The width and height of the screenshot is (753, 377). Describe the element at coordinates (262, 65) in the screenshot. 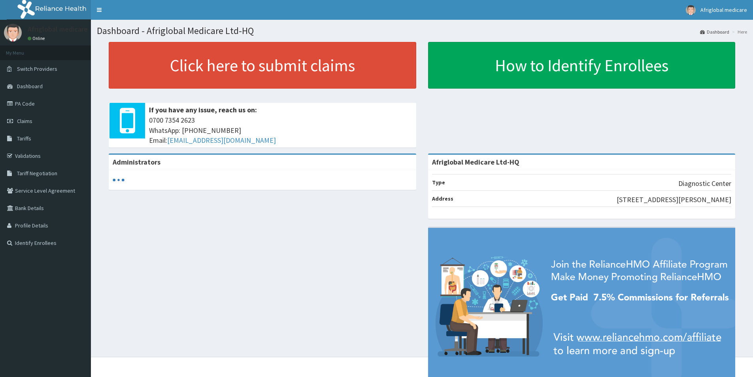

I see `a: Click here to submit claims` at that location.